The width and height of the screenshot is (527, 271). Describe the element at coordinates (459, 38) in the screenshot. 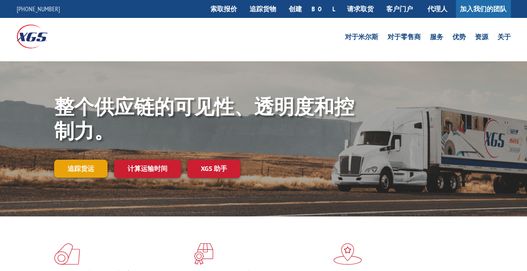

I see `a: 优势` at that location.